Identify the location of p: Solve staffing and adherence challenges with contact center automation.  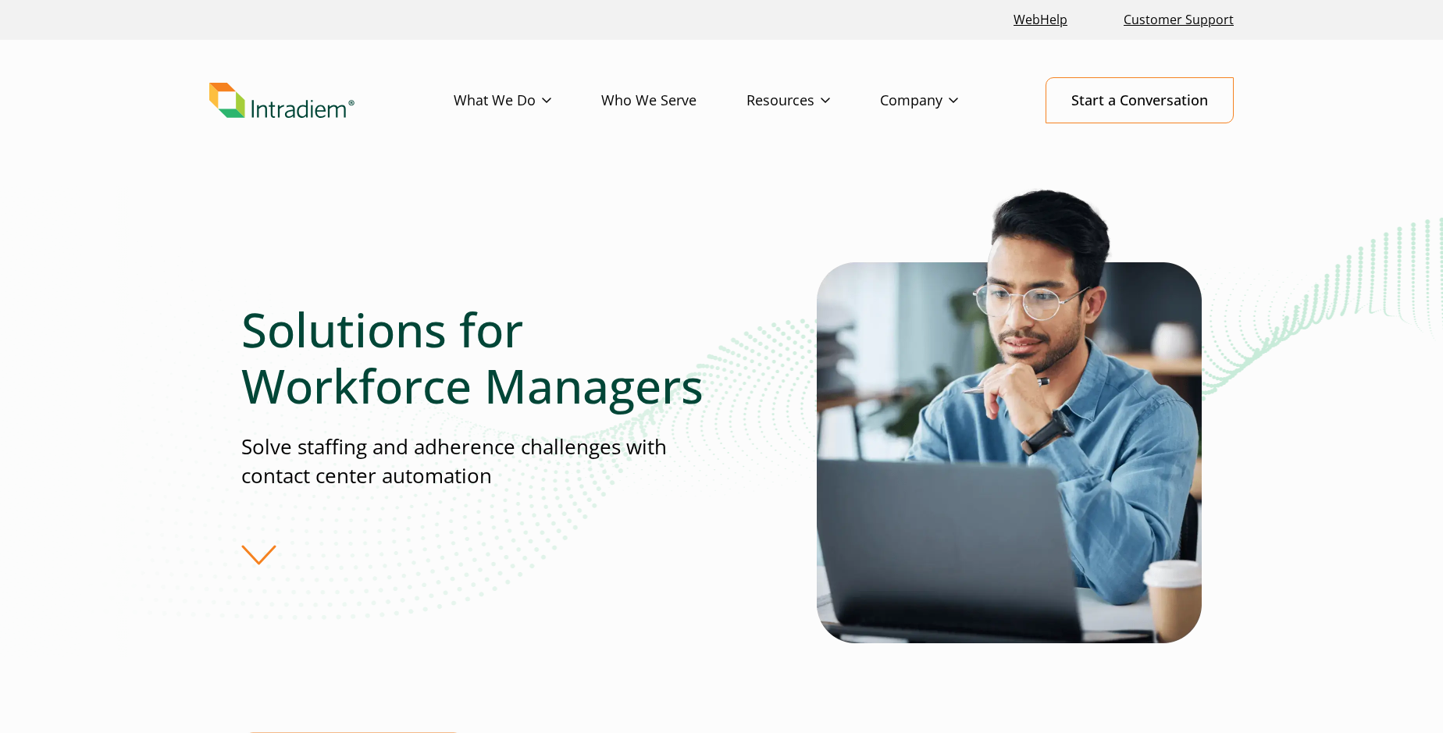
(481, 461).